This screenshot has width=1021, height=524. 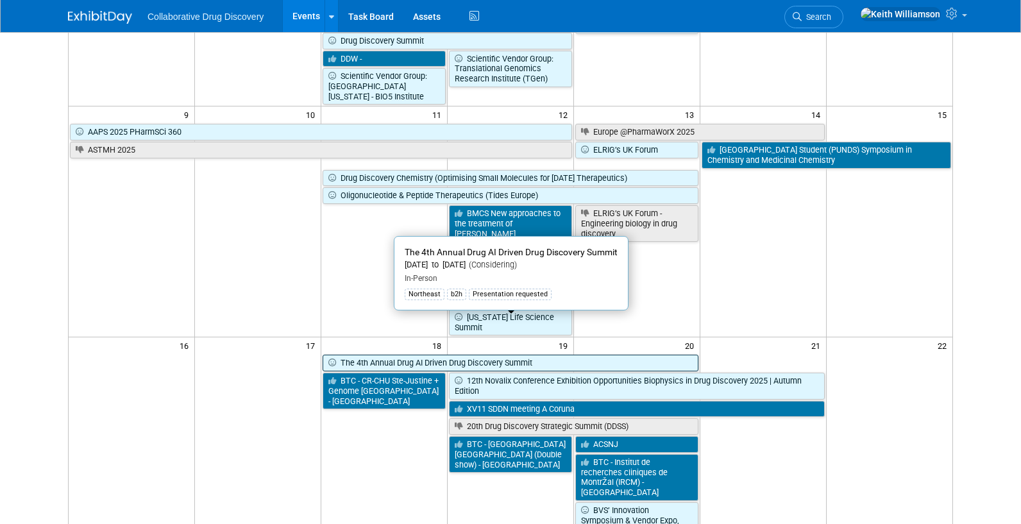 What do you see at coordinates (637, 386) in the screenshot?
I see `a: 12th Novalix Conference Exhibition Opportunities Biophysics in Drug Discovery 2025 | Autumn Edition` at bounding box center [637, 386].